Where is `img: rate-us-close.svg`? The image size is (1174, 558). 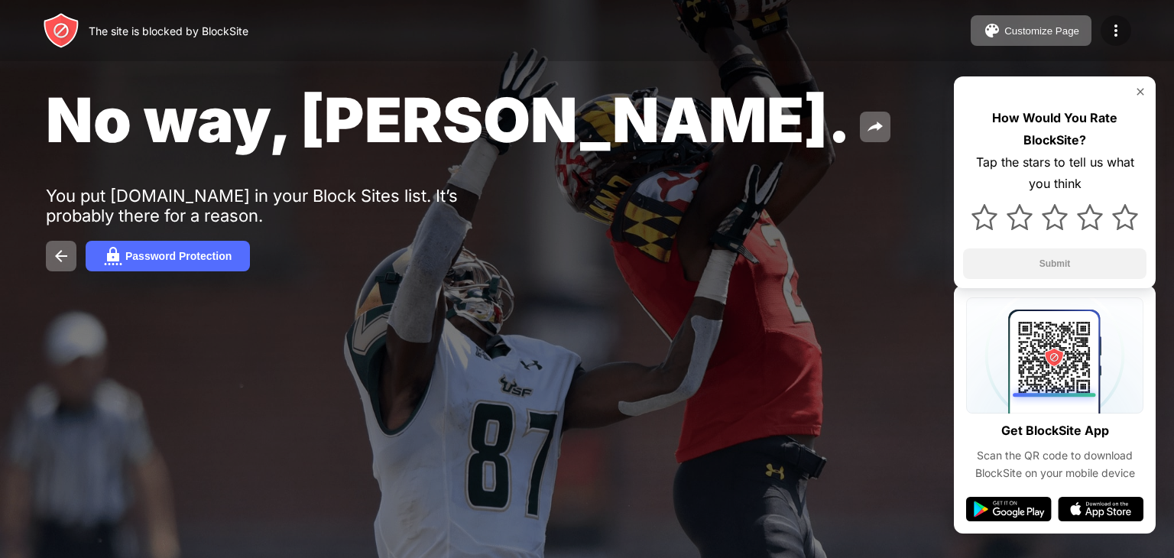 img: rate-us-close.svg is located at coordinates (1141, 92).